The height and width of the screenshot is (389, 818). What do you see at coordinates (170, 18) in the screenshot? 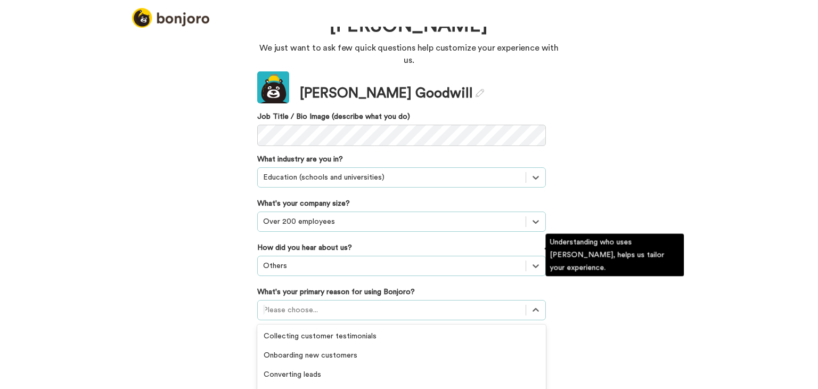
I see `img: logo_full.png` at bounding box center [170, 18].